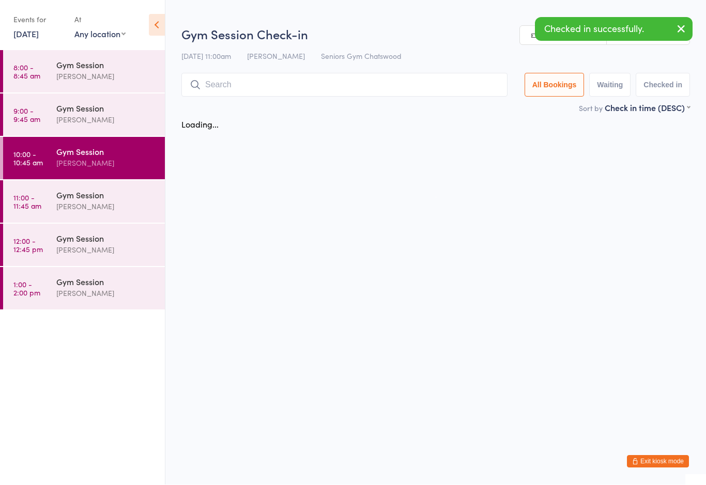  Describe the element at coordinates (200, 125) in the screenshot. I see `div: Loading...` at that location.